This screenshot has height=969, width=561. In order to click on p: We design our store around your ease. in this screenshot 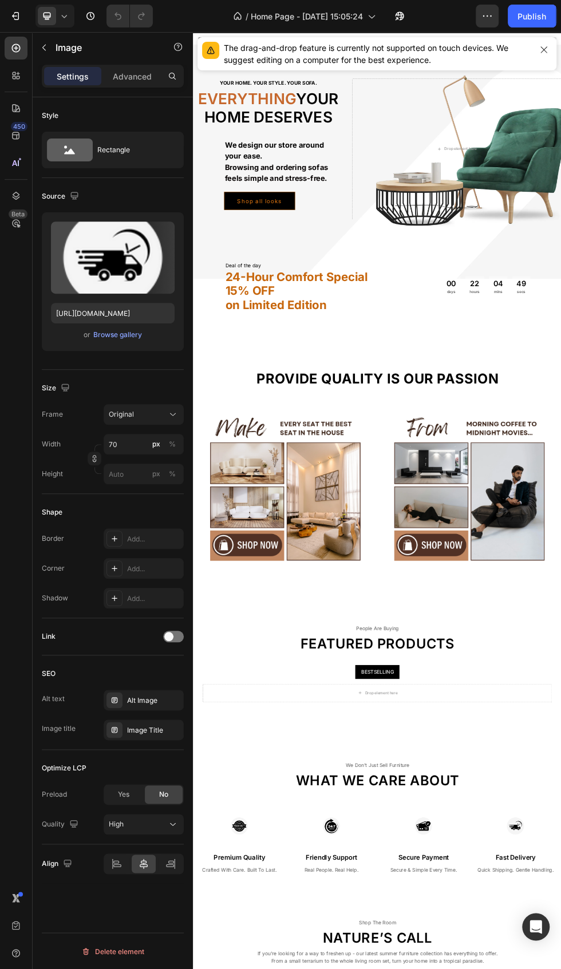, I will do `click(168, 221)`.